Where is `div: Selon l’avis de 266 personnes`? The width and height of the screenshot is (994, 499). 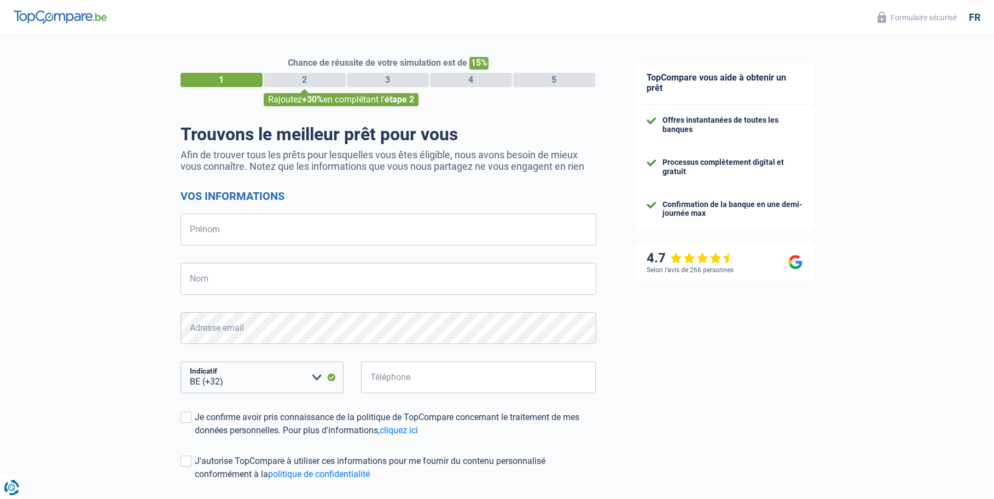
div: Selon l’avis de 266 personnes is located at coordinates (690, 270).